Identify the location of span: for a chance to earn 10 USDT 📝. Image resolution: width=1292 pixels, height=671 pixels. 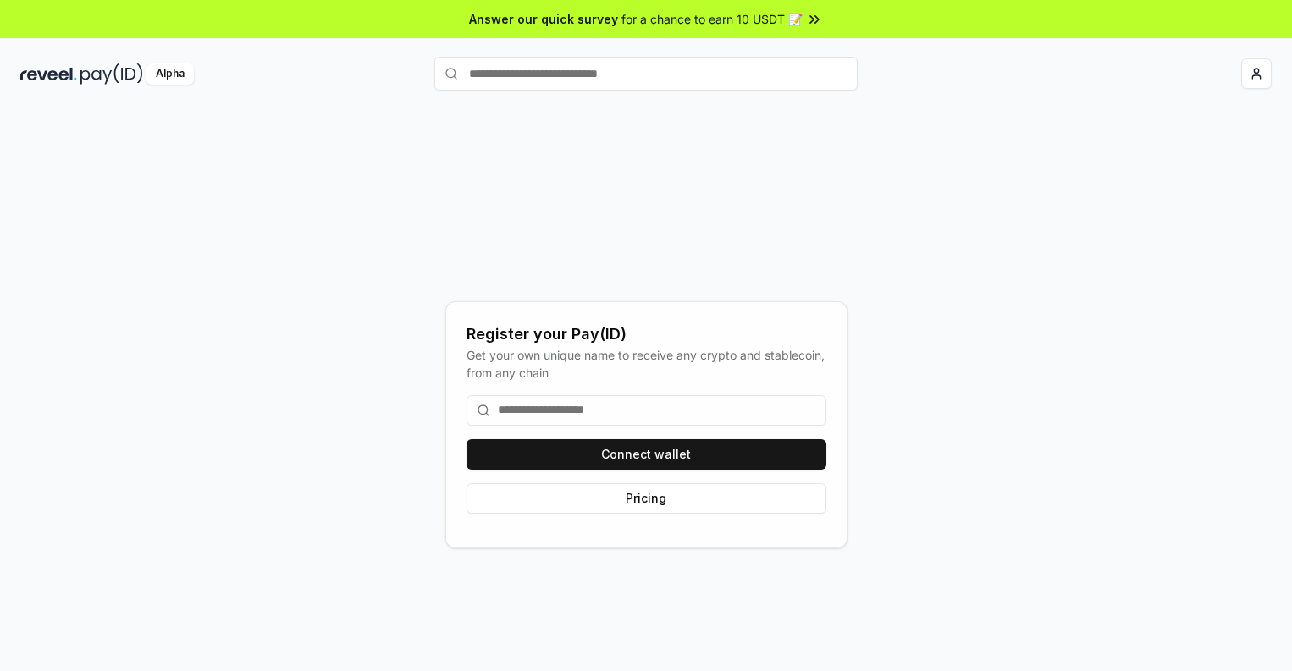
(712, 19).